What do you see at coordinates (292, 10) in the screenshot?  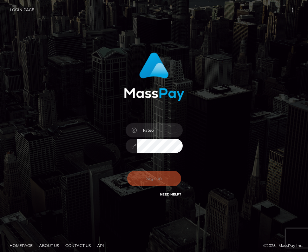 I see `button: Toggle navigation` at bounding box center [292, 10].